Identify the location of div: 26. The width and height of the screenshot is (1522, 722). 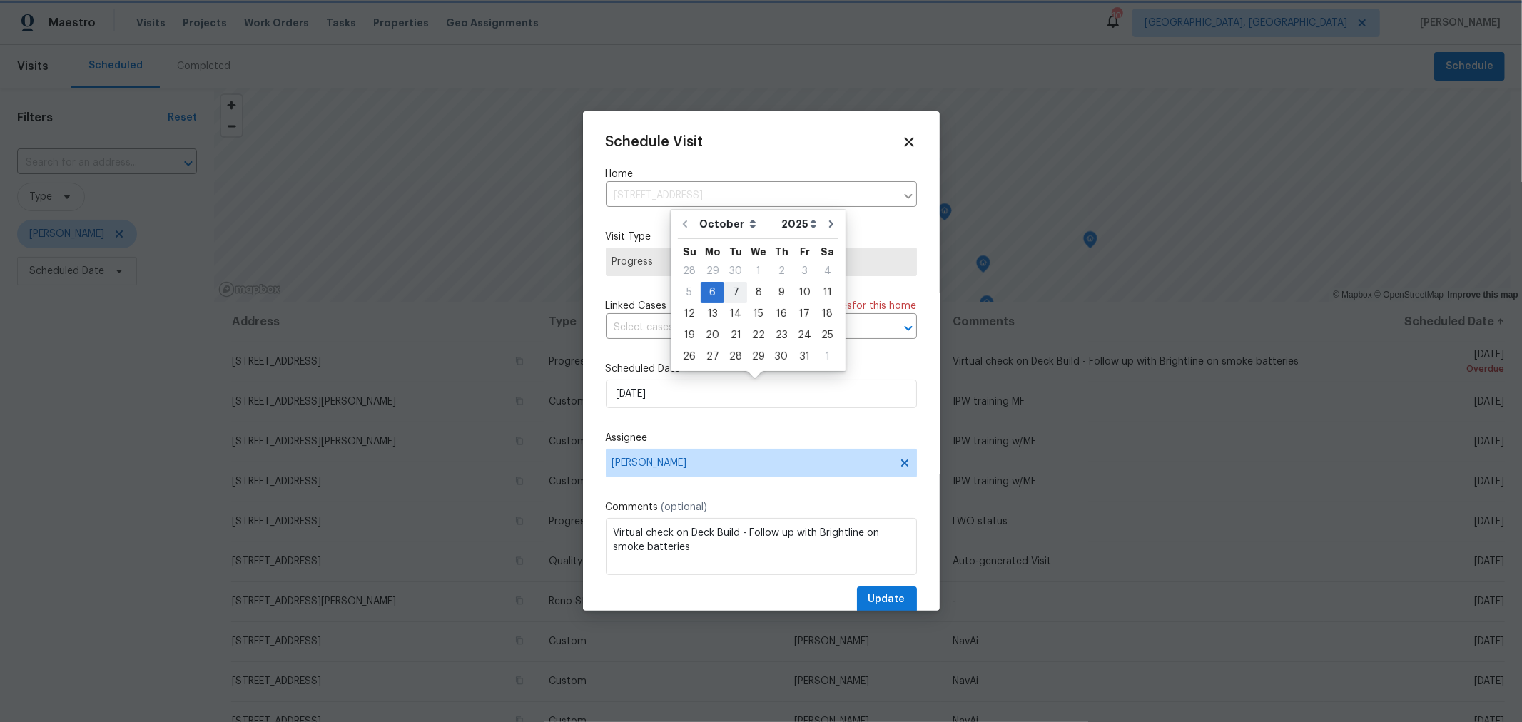
(689, 357).